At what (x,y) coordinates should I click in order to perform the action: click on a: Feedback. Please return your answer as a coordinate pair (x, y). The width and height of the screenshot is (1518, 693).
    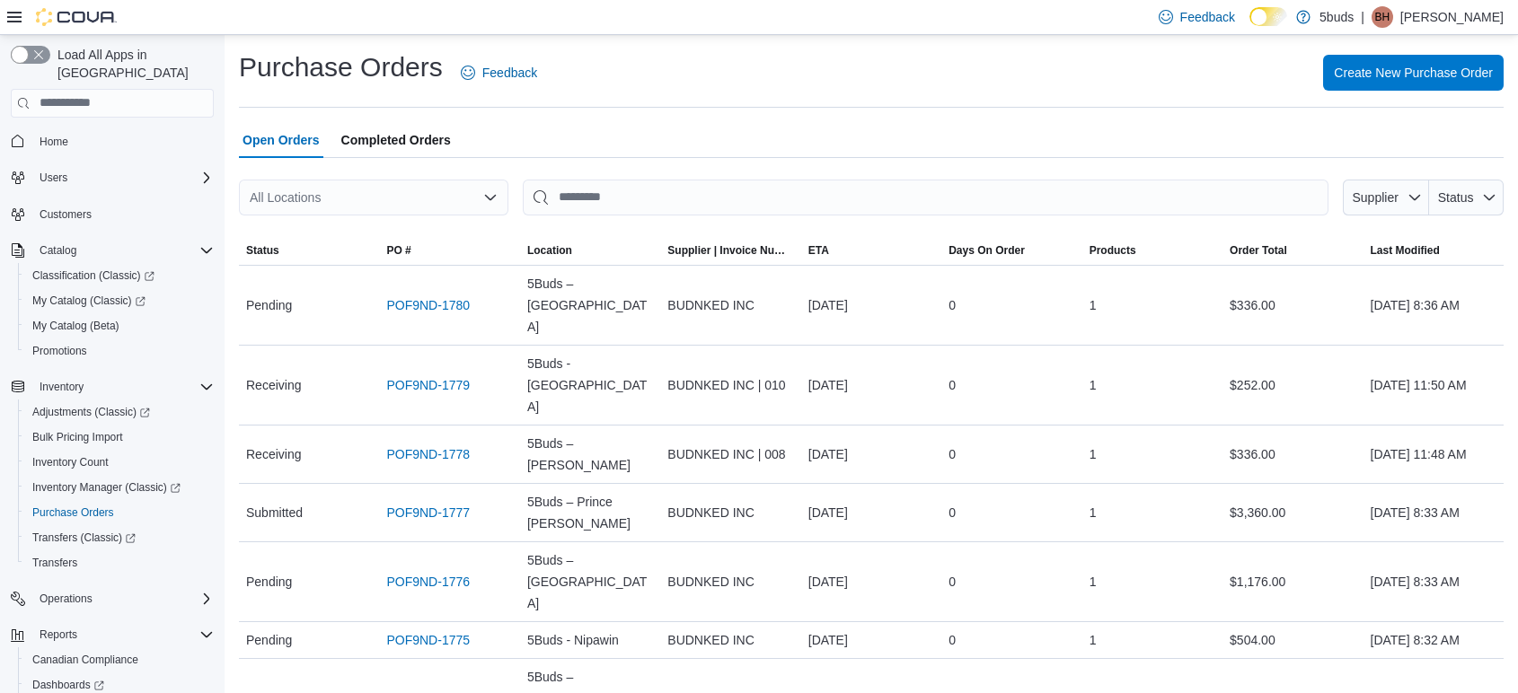
    Looking at the image, I should click on (499, 73).